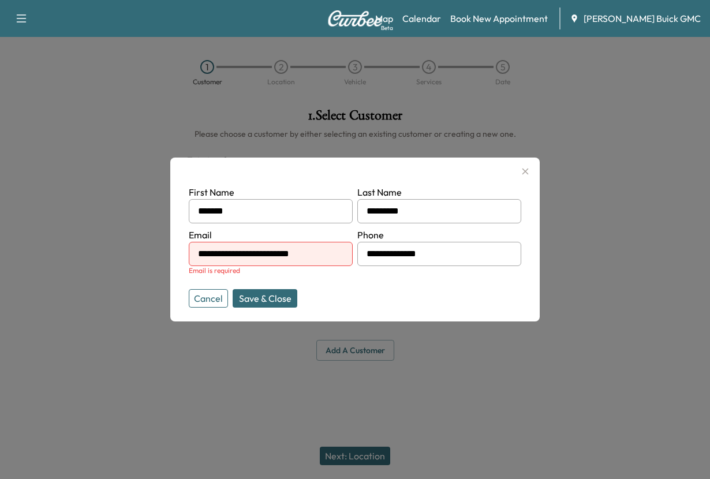  I want to click on img: Curbee Logo, so click(355, 18).